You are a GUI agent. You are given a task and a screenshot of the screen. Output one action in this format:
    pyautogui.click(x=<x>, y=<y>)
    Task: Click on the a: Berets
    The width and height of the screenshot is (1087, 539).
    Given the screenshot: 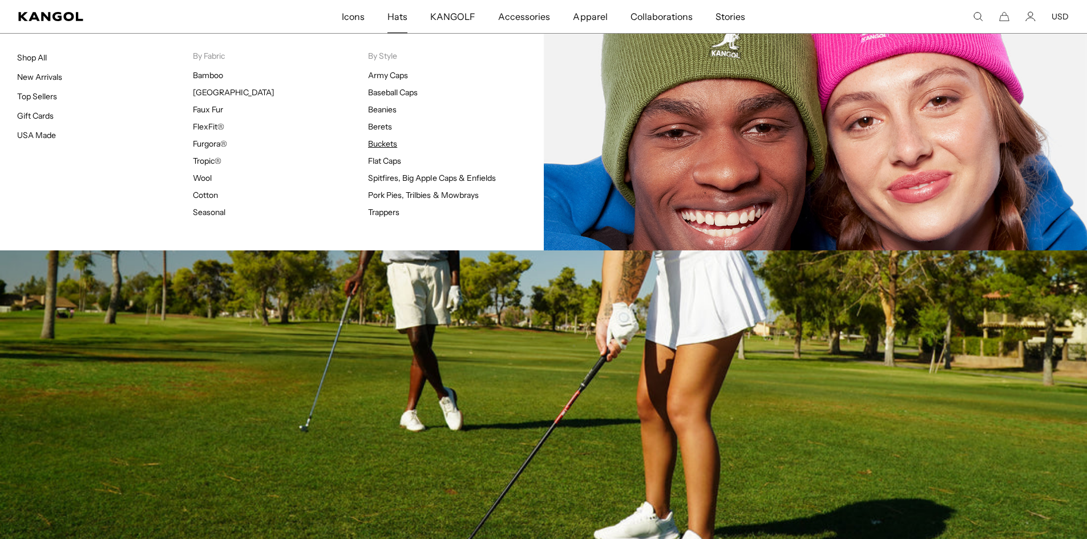 What is the action you would take?
    pyautogui.click(x=380, y=127)
    